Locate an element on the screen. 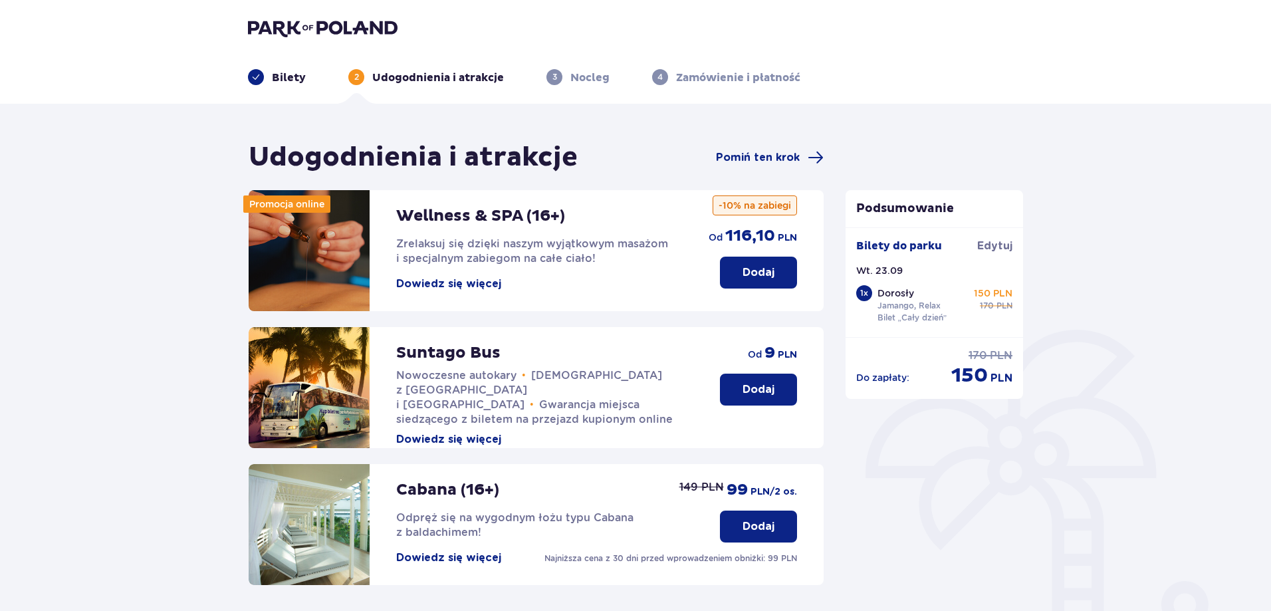  p: 149 PLN is located at coordinates (702, 487).